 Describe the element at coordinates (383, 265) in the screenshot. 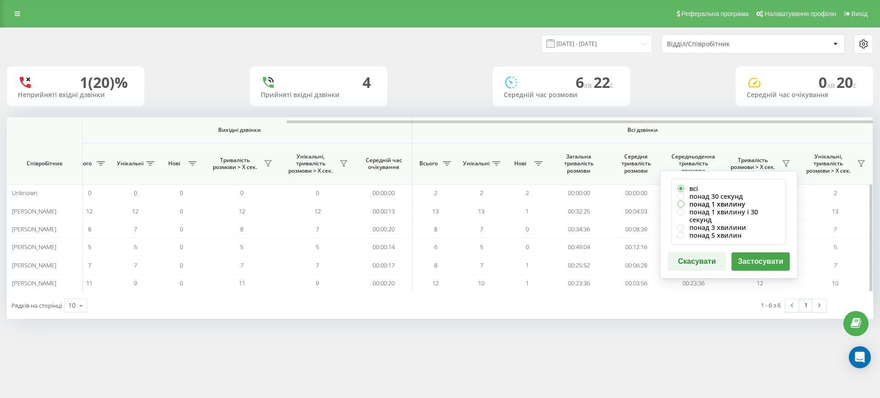

I see `td: 00:00:17` at that location.